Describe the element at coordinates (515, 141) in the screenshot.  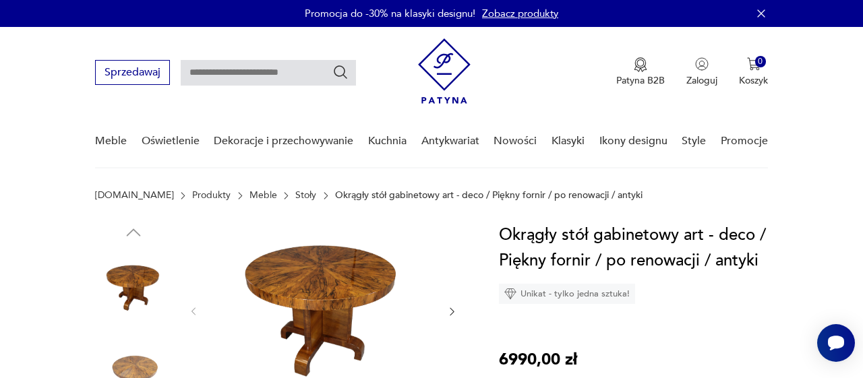
I see `a: Nowości` at that location.